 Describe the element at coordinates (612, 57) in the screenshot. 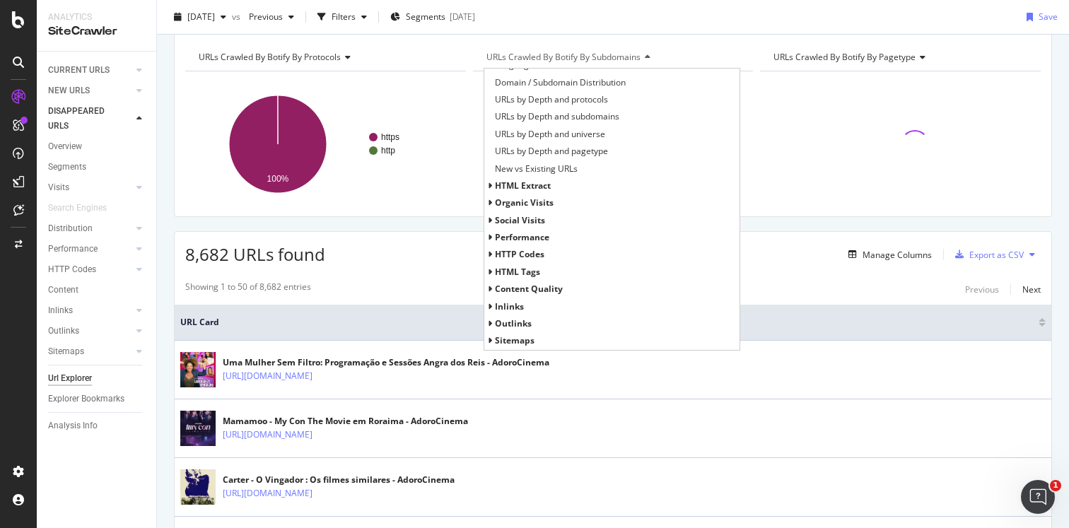

I see `h4: URLs Crawled By Botify By subdomains` at that location.